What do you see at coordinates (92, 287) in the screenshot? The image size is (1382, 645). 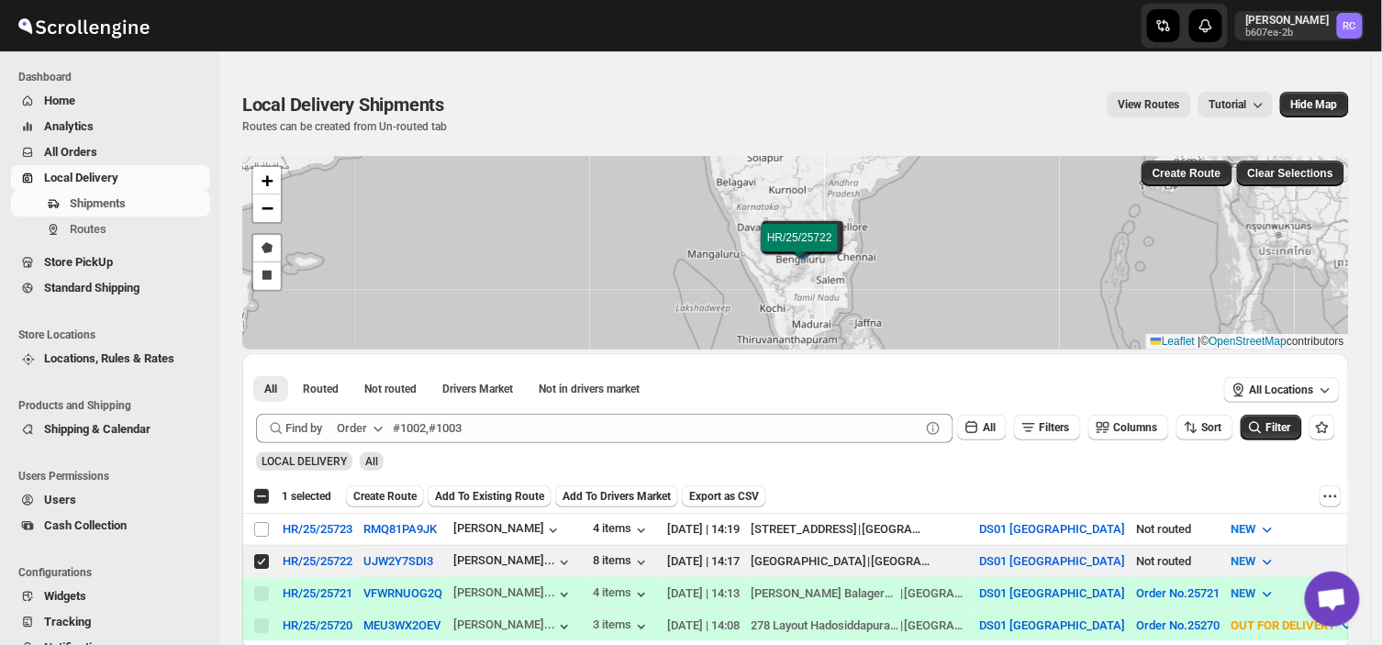 I see `span: Standard Shipping` at bounding box center [92, 287].